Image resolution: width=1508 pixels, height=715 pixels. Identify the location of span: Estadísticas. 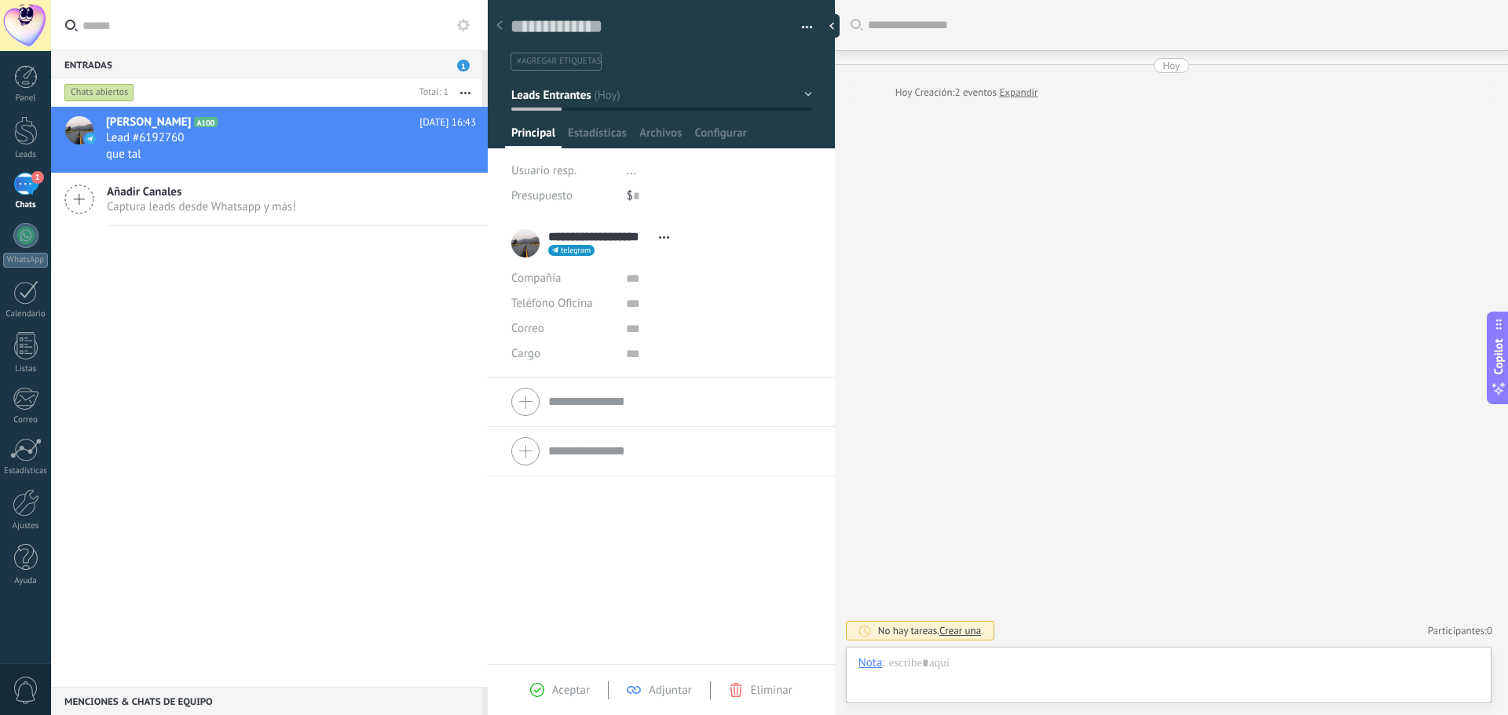
(597, 137).